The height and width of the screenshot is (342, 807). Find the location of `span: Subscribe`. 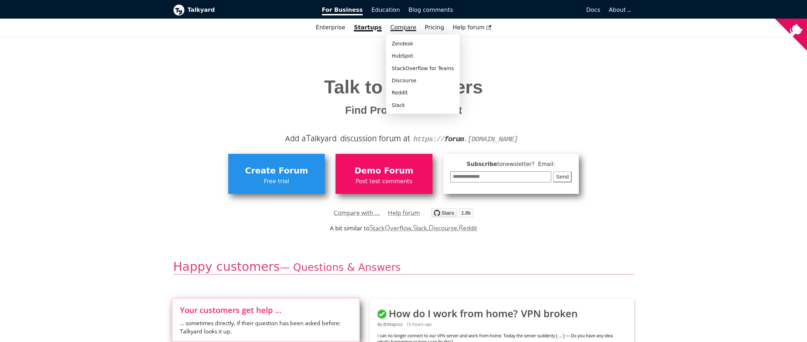

span: Subscribe is located at coordinates (511, 164).